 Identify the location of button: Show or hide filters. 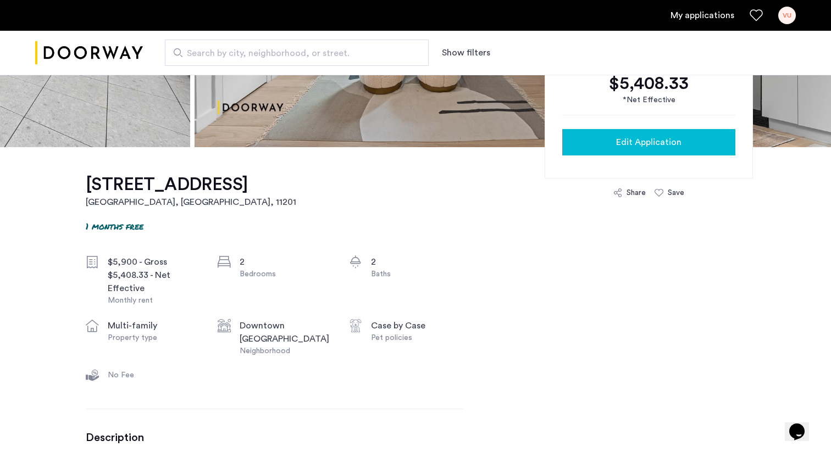
(466, 53).